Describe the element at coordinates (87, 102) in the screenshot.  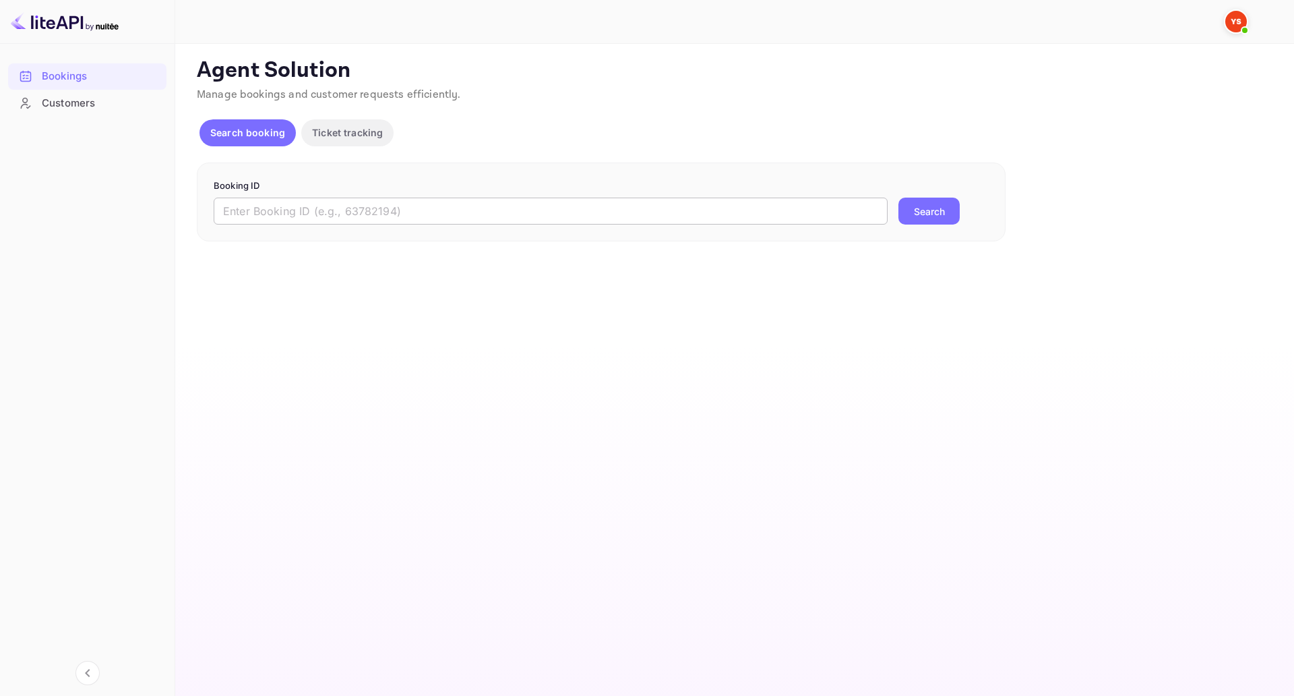
I see `a: Customers` at that location.